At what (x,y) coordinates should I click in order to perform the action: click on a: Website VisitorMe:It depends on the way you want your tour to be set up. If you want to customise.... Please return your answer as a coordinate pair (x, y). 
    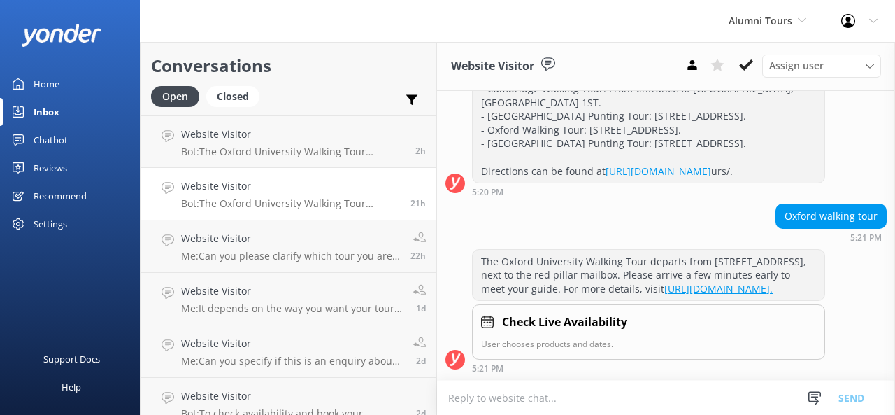
    Looking at the image, I should click on (288, 299).